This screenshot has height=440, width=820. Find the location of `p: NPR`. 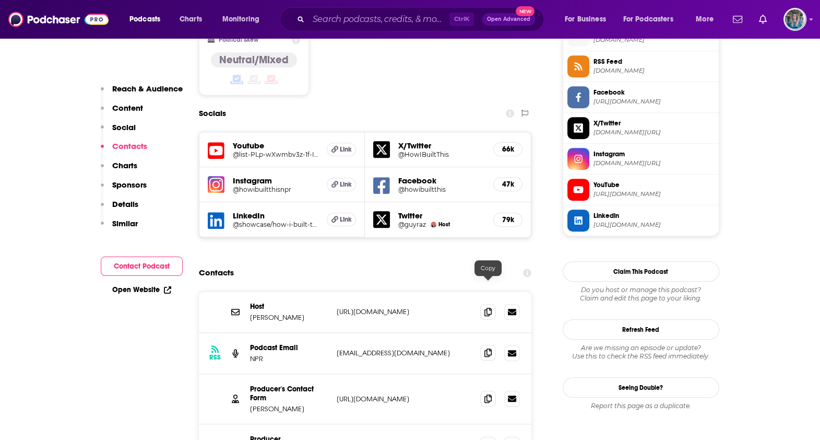

p: NPR is located at coordinates (289, 358).